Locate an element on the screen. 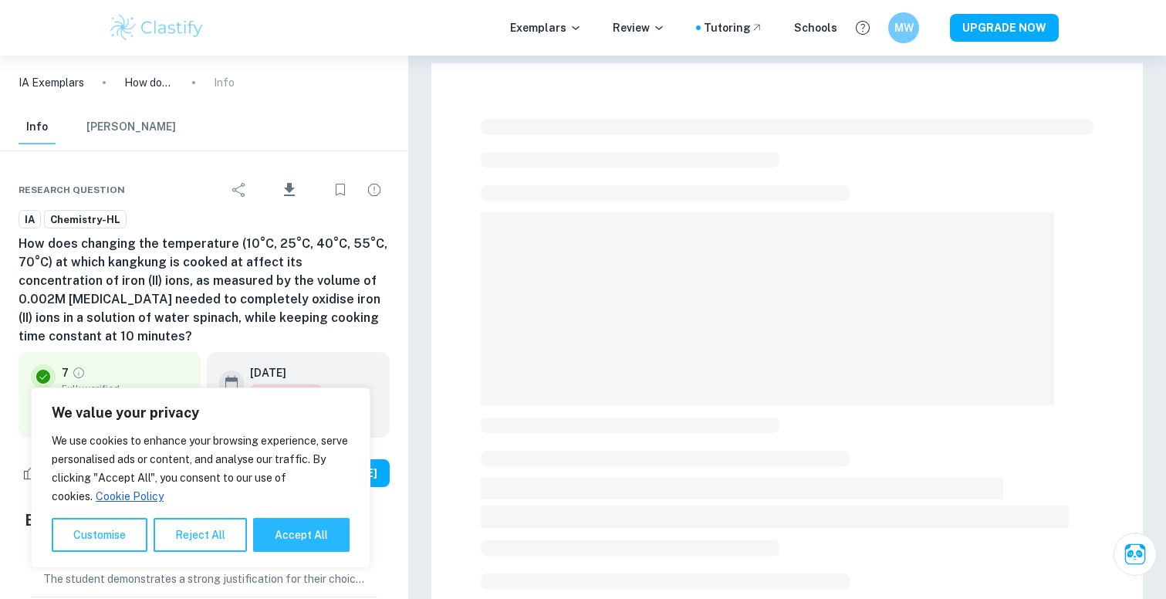 The height and width of the screenshot is (599, 1166). p: We use cookies to enhance your browsing experience, serve personalised ads or content, and analys... is located at coordinates (201, 468).